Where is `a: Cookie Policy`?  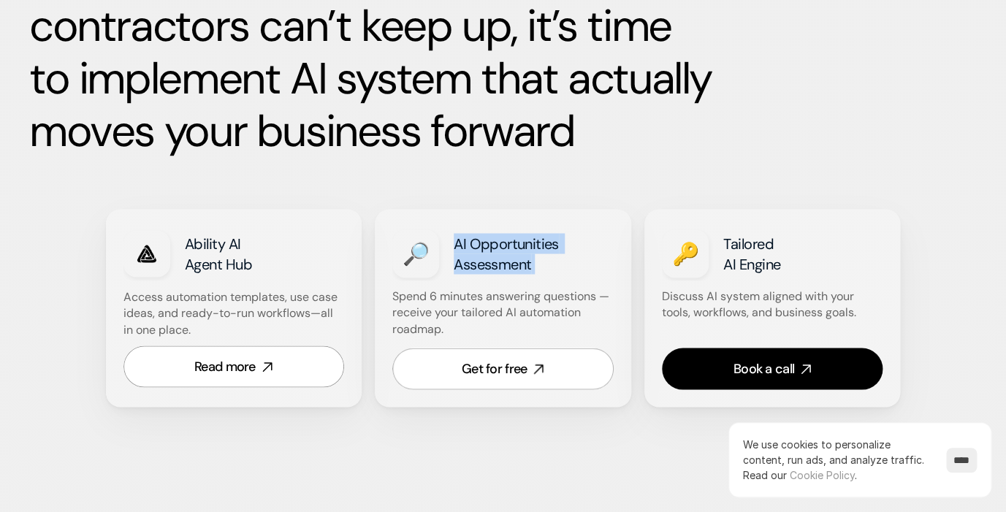 a: Cookie Policy is located at coordinates (822, 475).